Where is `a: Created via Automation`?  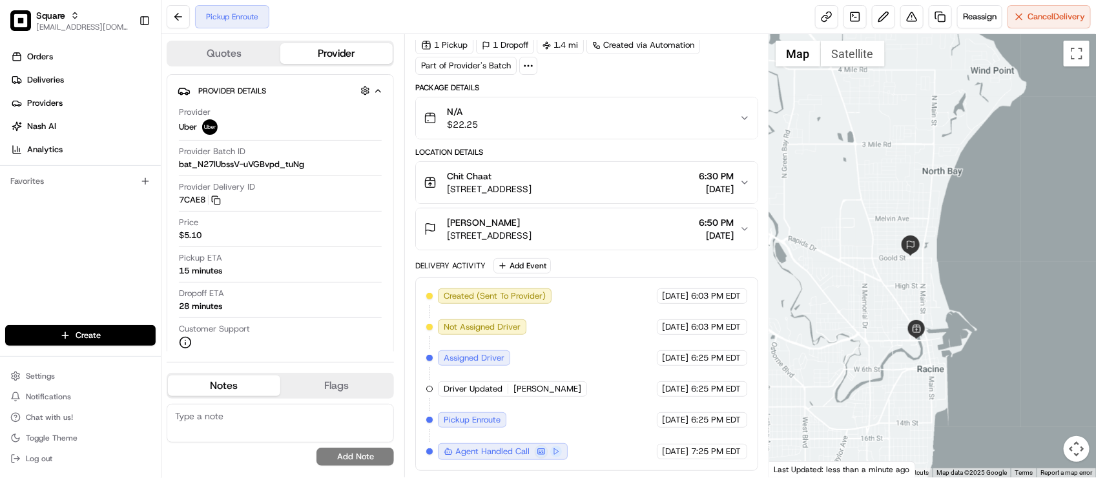 a: Created via Automation is located at coordinates (643, 45).